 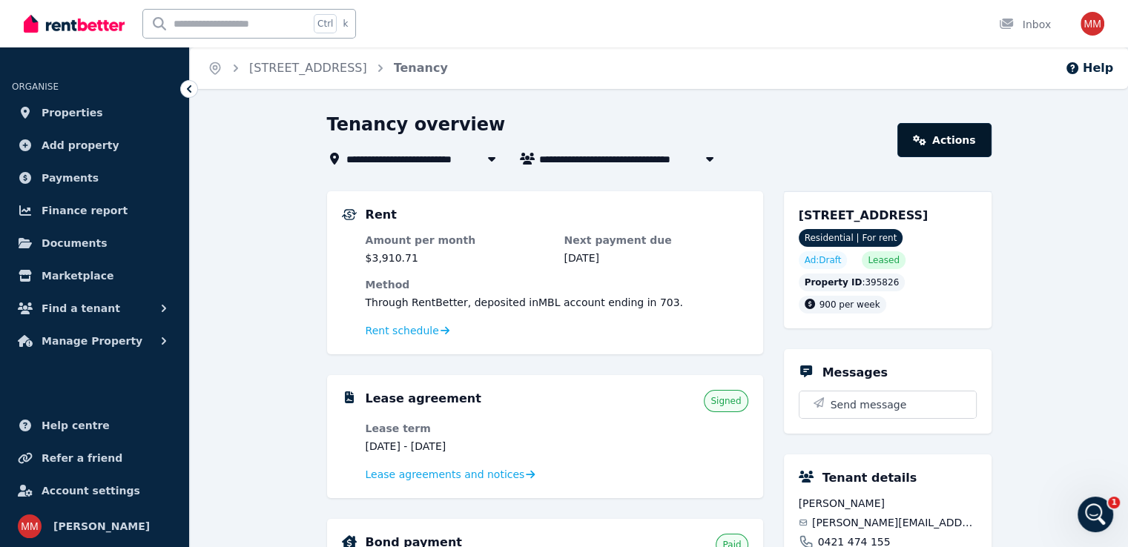 What do you see at coordinates (113, 95) in the screenshot?
I see `b: Locate the payment period` at bounding box center [113, 95].